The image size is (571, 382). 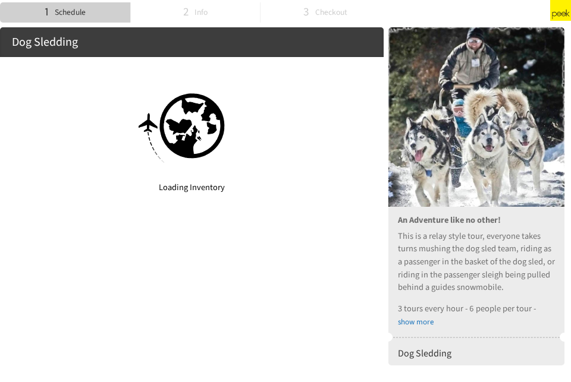 What do you see at coordinates (476, 262) in the screenshot?
I see `p: This is a relay style tour, everyone takes turns mushing the dog sled team, riding as a passenger...` at bounding box center [476, 262].